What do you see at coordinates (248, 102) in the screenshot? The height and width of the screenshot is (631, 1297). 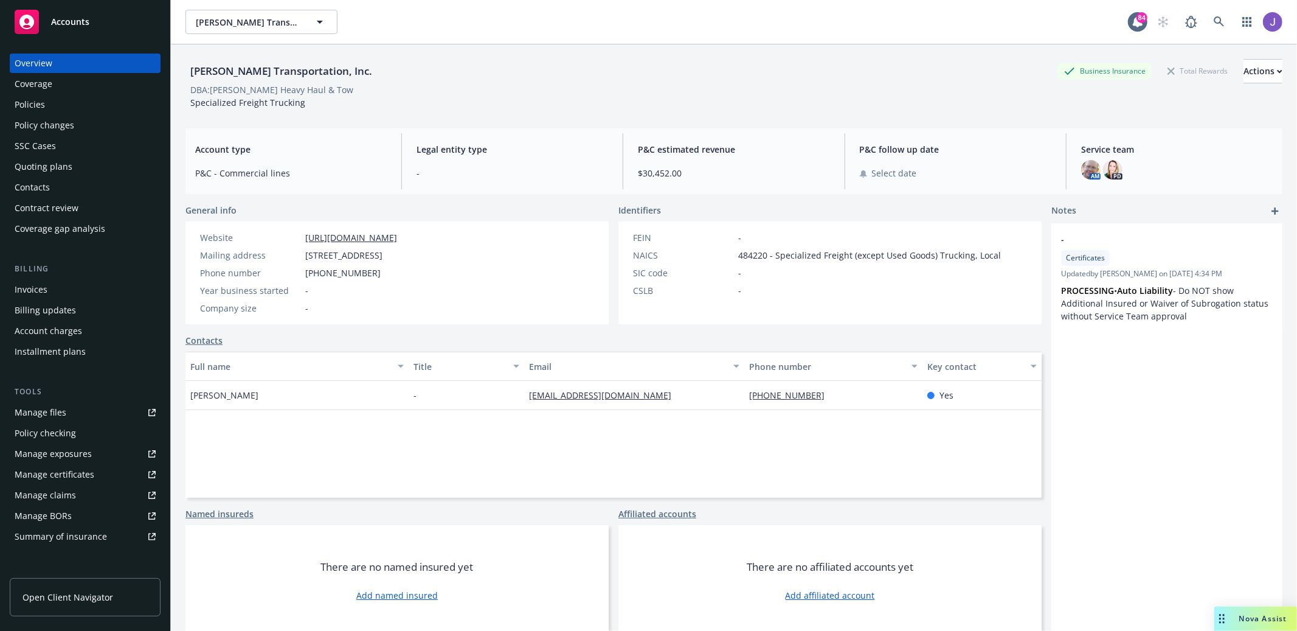 I see `span: Specialized Freight Trucking` at bounding box center [248, 102].